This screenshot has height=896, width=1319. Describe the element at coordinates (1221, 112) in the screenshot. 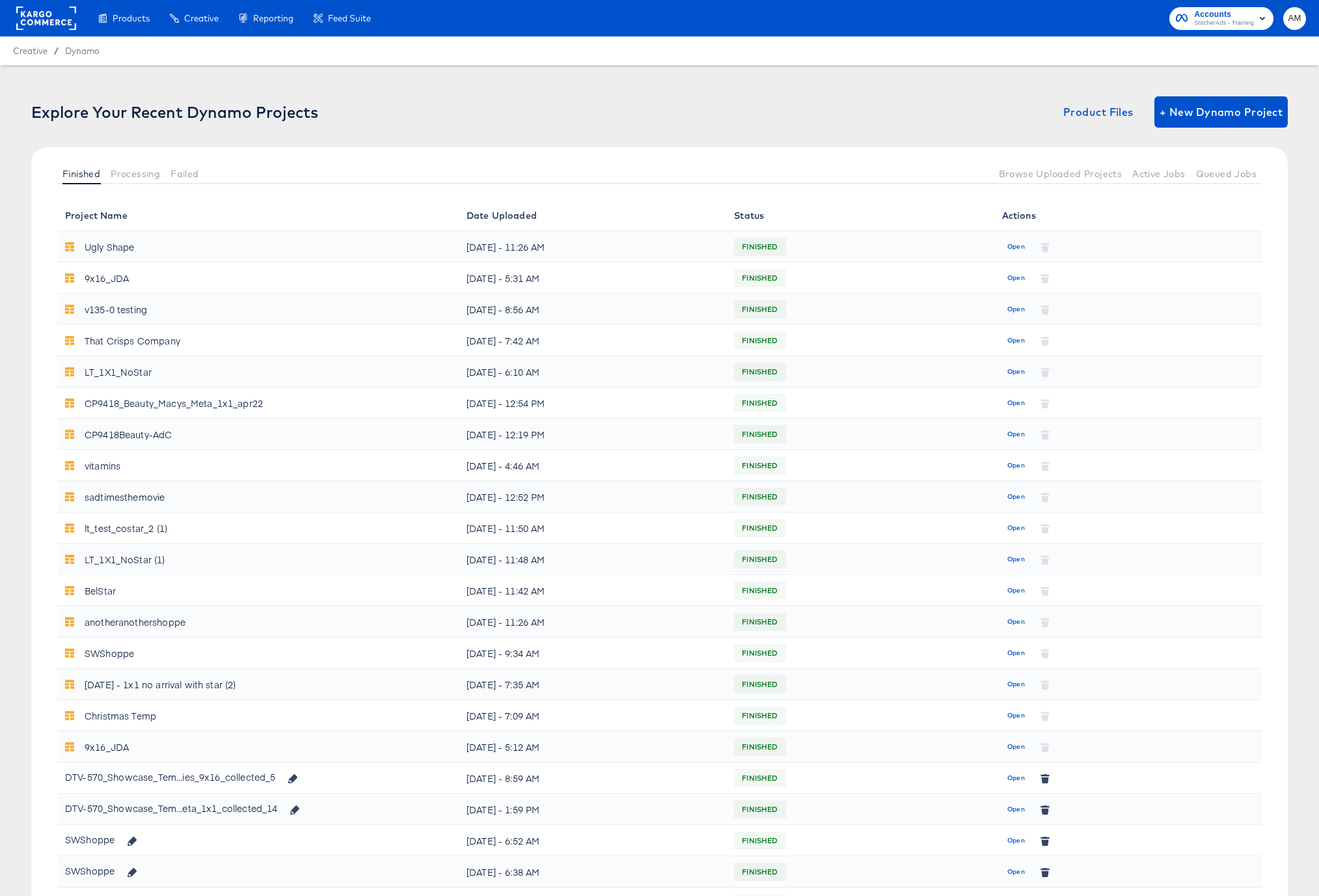

I see `span: + New Dynamo Project` at that location.